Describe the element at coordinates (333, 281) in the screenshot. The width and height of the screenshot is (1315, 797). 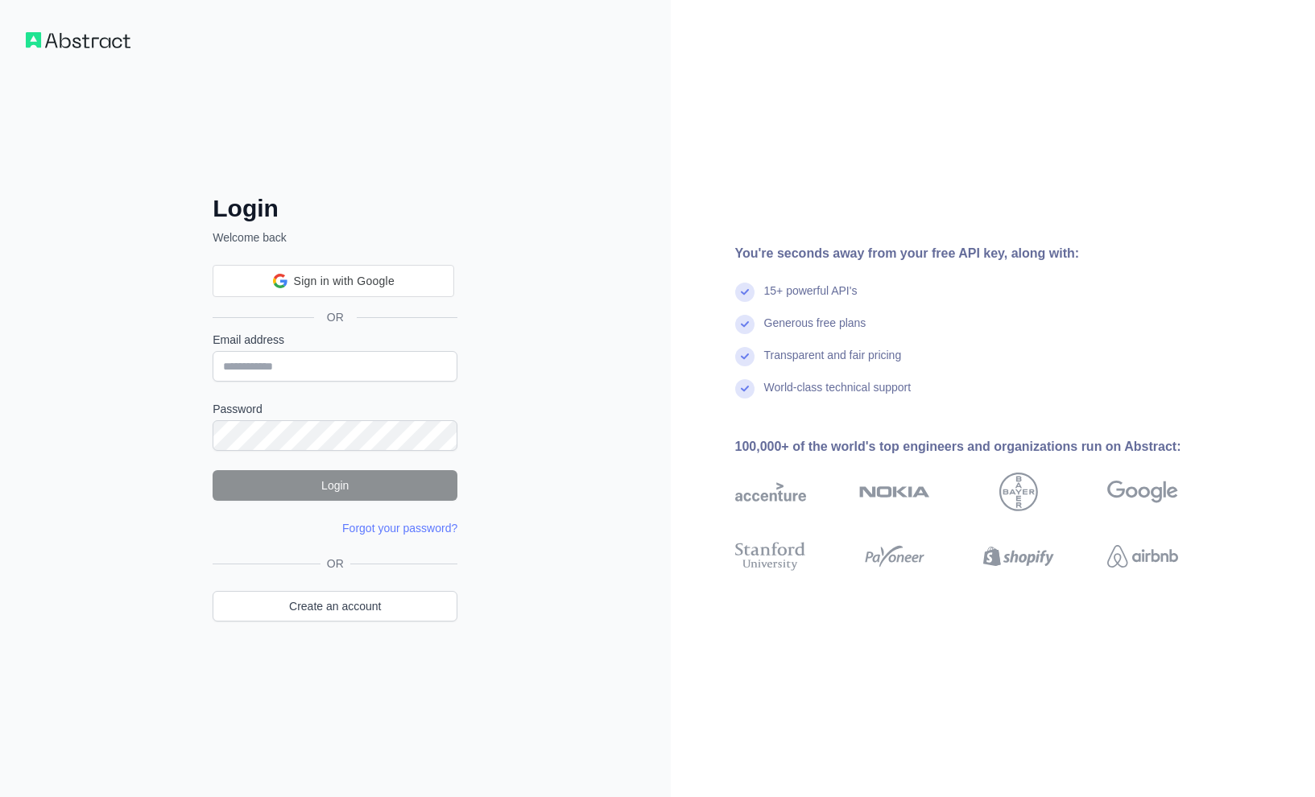
I see `div: Sign in with Google` at that location.